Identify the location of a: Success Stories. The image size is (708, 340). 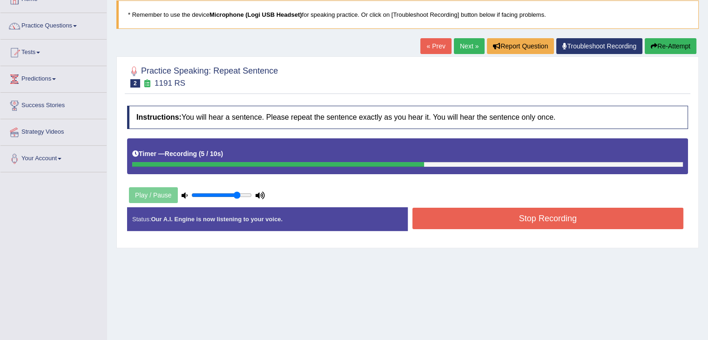
(53, 104).